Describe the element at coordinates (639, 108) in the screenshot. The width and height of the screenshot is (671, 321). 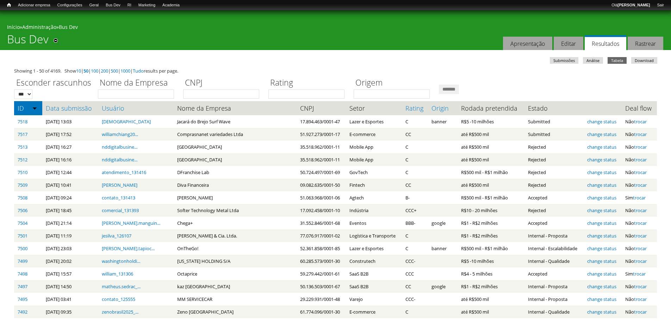
I see `th: Deal flow` at that location.